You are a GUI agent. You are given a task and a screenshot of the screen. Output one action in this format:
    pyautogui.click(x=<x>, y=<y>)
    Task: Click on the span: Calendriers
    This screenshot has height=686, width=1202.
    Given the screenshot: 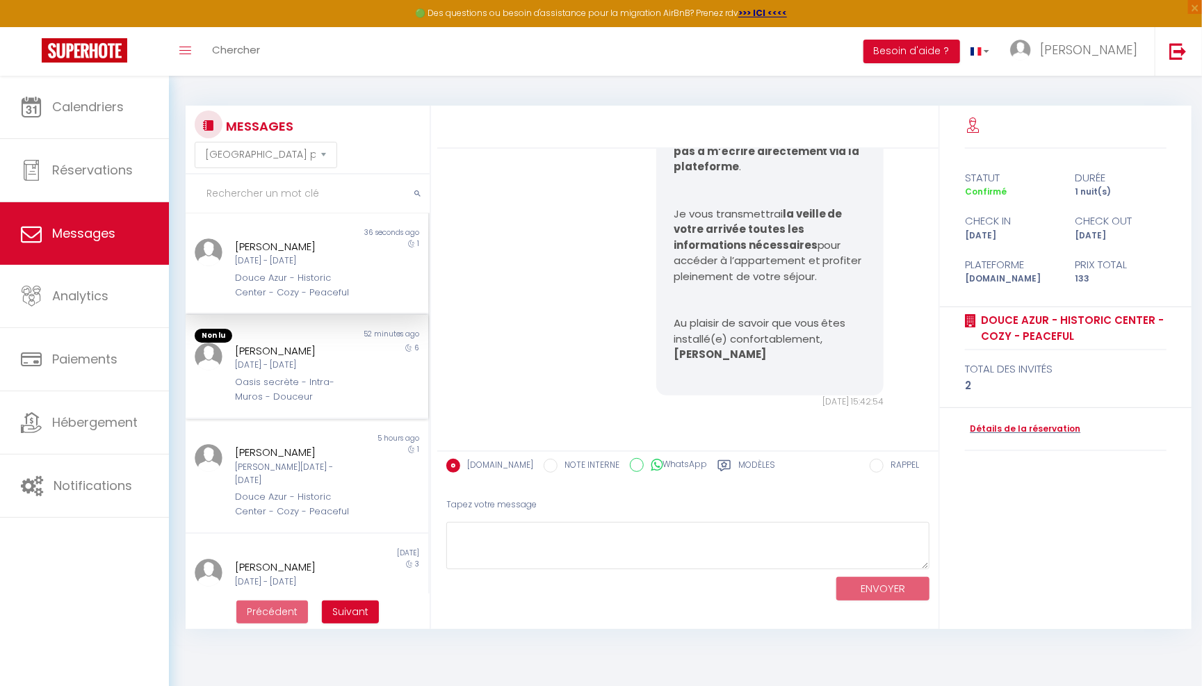 What is the action you would take?
    pyautogui.click(x=88, y=106)
    